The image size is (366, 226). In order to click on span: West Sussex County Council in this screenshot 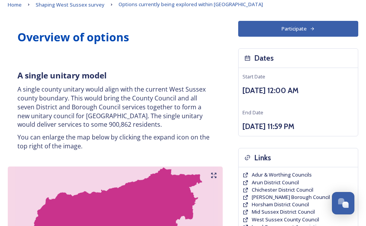, I will do `click(285, 220)`.